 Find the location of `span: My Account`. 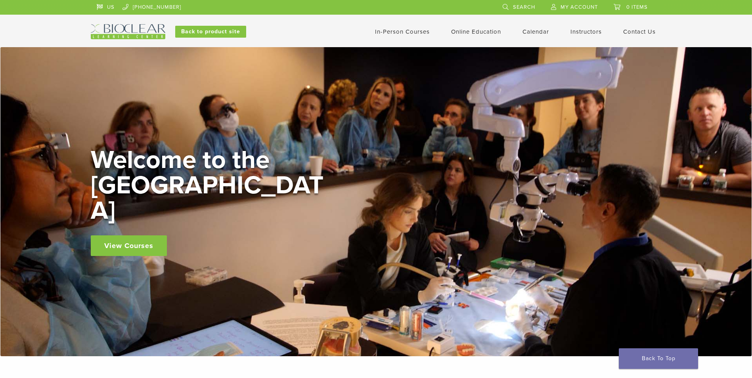

span: My Account is located at coordinates (579, 7).